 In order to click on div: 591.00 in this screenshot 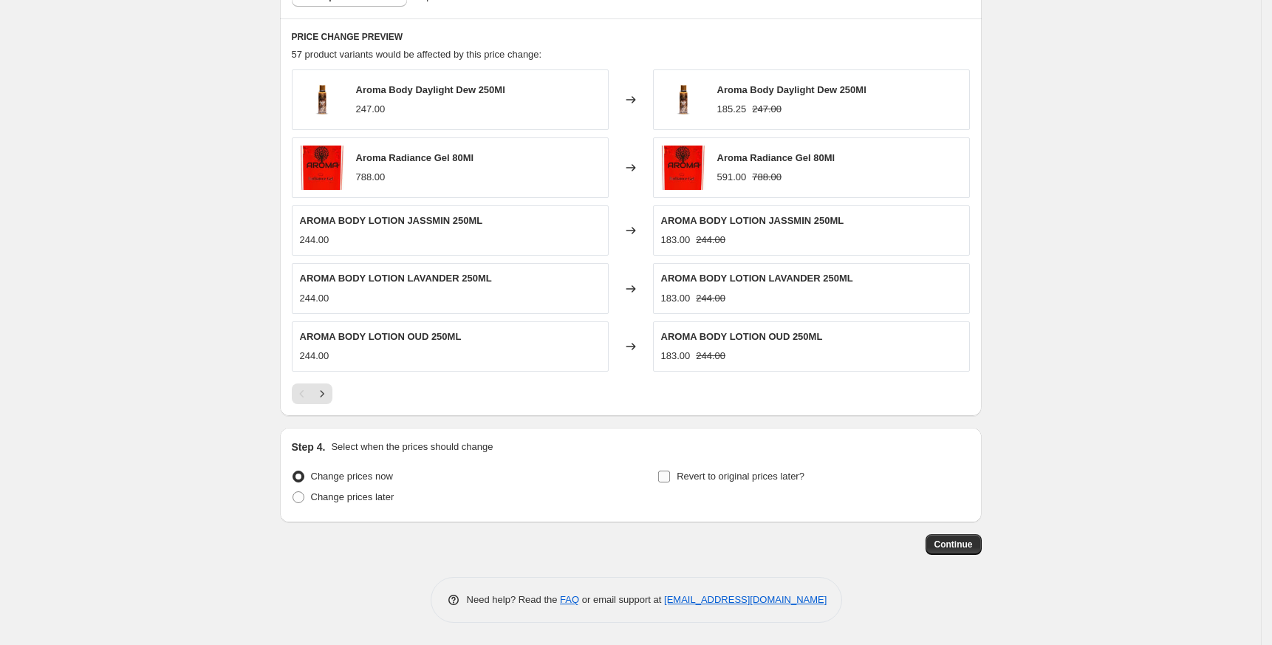, I will do `click(732, 177)`.